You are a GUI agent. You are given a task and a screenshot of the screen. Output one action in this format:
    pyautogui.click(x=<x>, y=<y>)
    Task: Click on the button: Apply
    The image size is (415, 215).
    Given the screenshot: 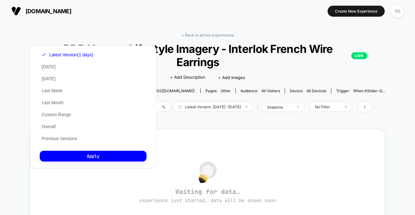 What is the action you would take?
    pyautogui.click(x=93, y=156)
    